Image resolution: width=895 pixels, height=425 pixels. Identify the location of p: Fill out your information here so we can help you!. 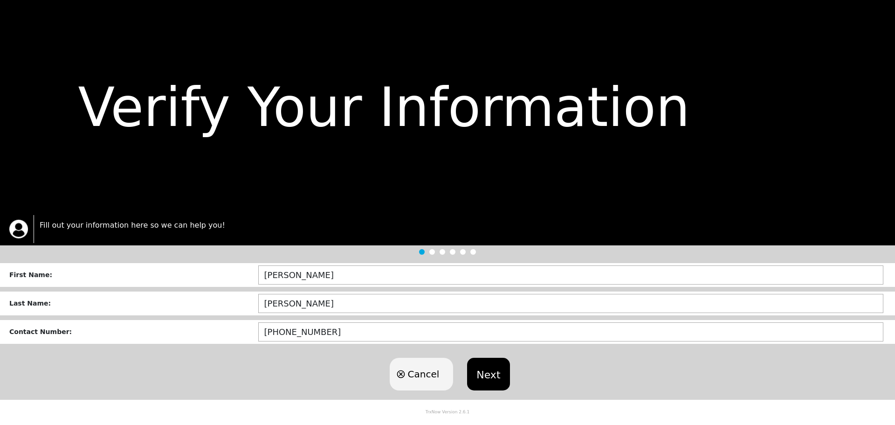
(462, 225).